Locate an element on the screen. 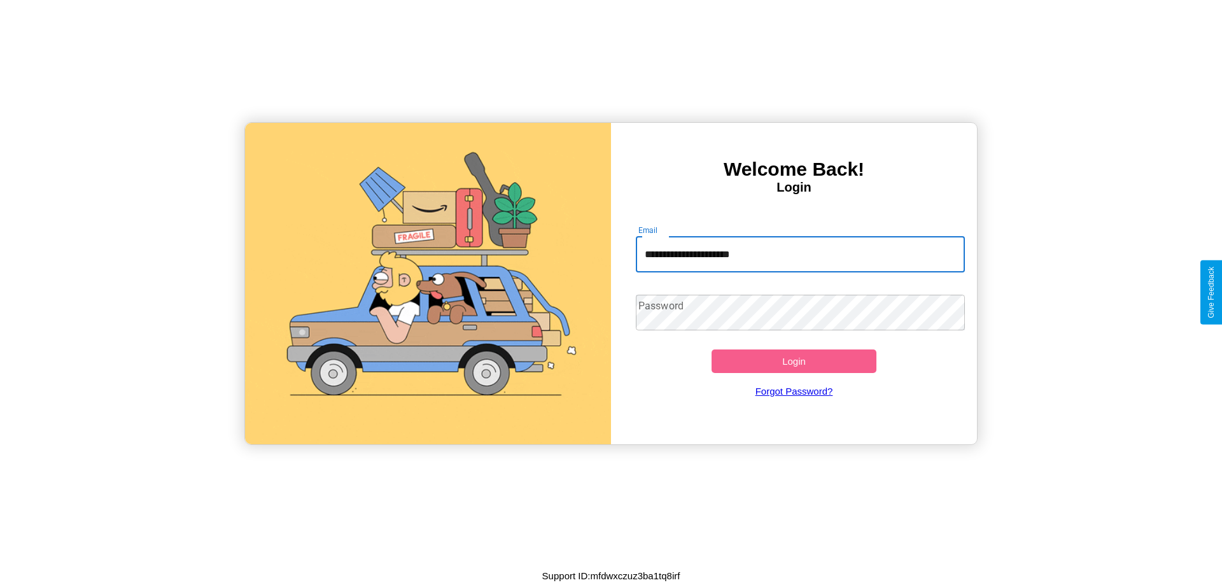  h4: Login is located at coordinates (794, 187).